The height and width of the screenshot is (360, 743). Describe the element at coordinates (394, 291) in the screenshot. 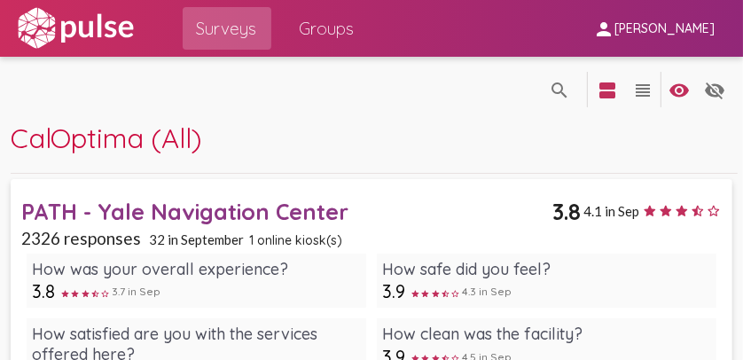

I see `span: 3.9` at that location.